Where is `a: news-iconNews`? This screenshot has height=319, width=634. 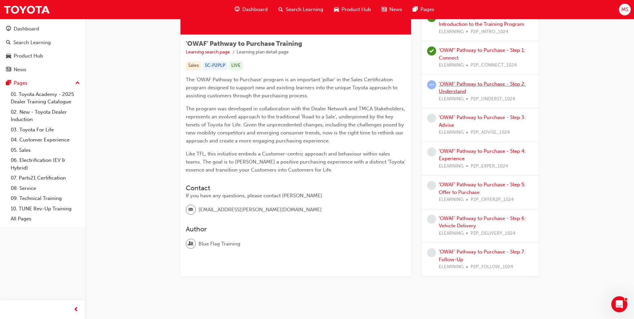
a: news-iconNews is located at coordinates (391, 9).